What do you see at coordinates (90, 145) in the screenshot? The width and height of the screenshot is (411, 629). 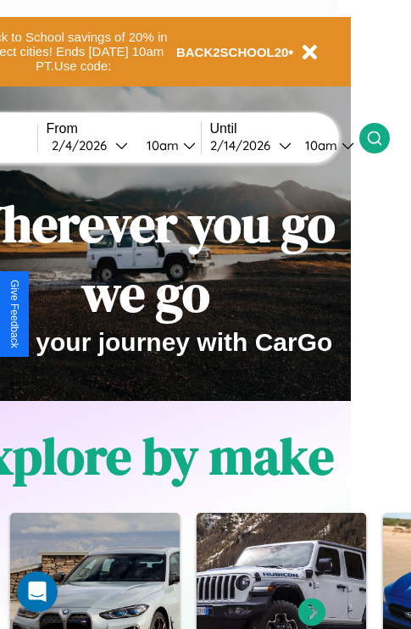 I see `button: 2/4/2026` at bounding box center [90, 145].